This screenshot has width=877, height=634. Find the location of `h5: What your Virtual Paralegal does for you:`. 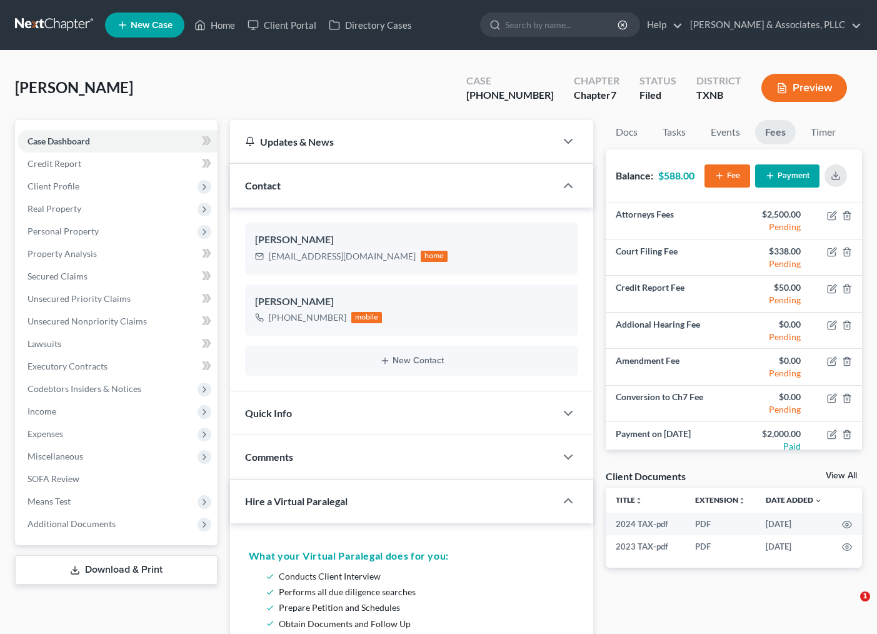

h5: What your Virtual Paralegal does for you: is located at coordinates (412, 556).